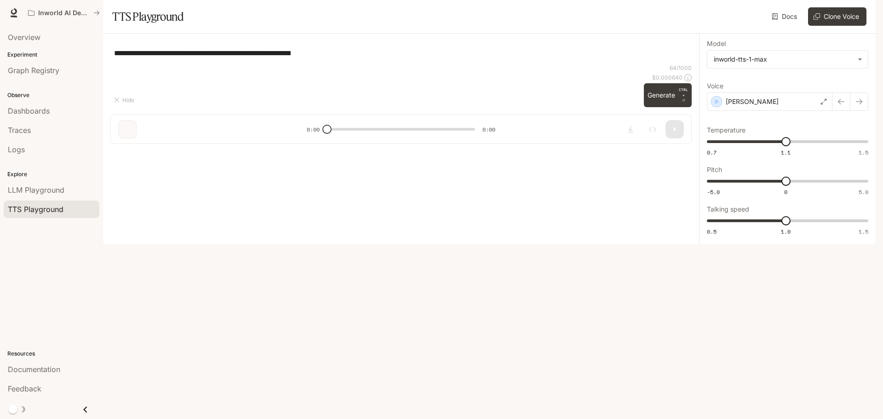  I want to click on button: GenerateCTRL +⏎, so click(668, 95).